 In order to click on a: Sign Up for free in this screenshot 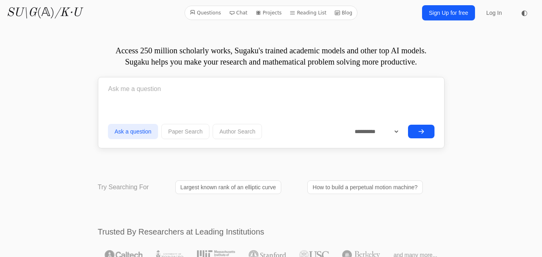, I will do `click(449, 13)`.